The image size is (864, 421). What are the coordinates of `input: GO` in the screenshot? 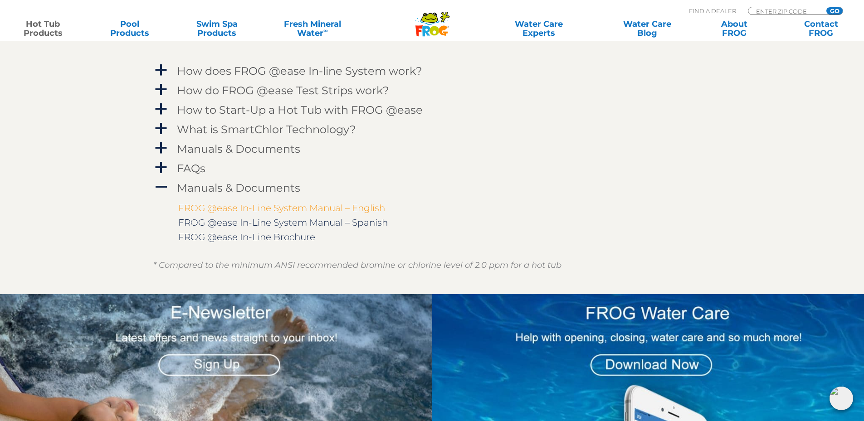 It's located at (834, 11).